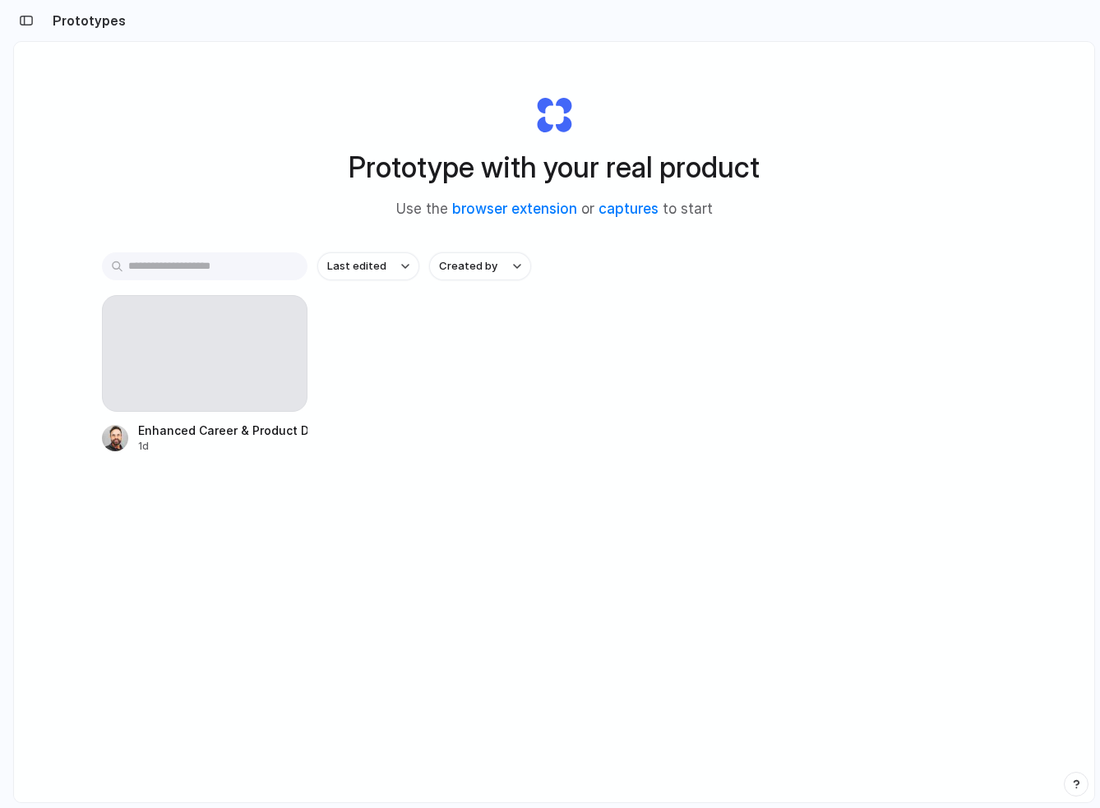 The height and width of the screenshot is (808, 1100). Describe the element at coordinates (205, 374) in the screenshot. I see `a: Enhanced Career & Product Designer Listing1d` at that location.